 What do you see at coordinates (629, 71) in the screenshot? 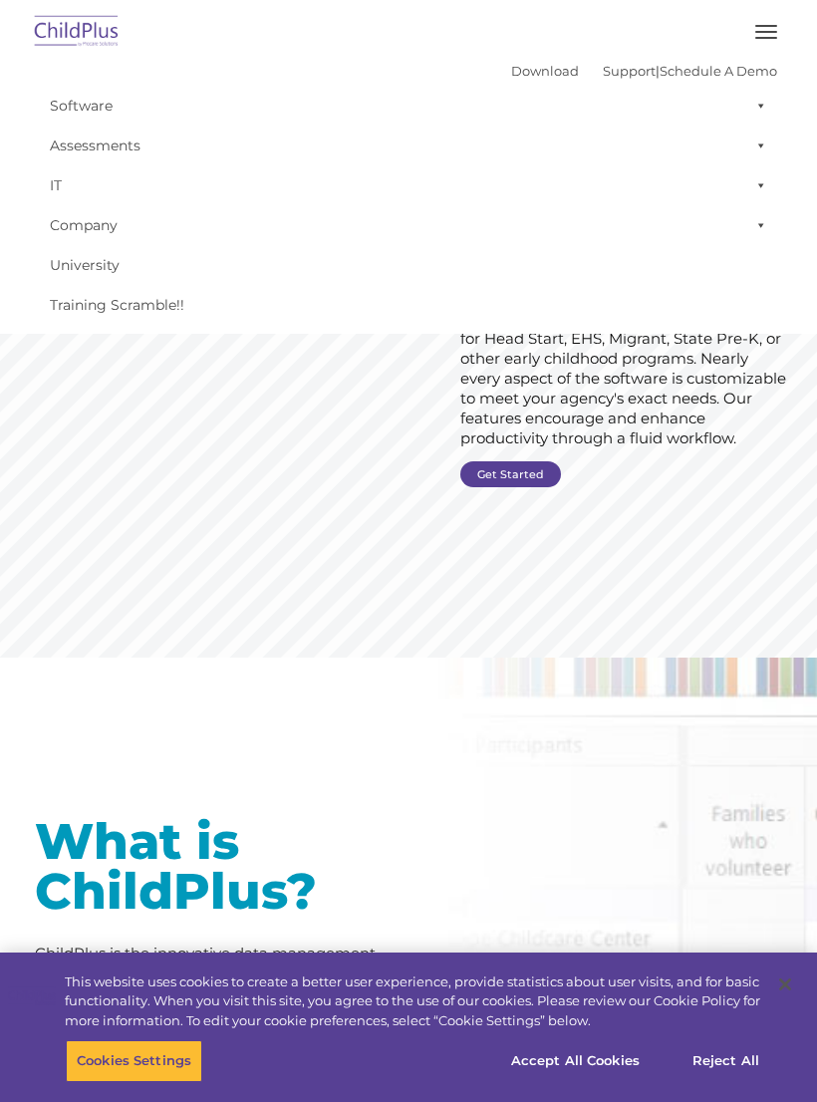
I see `a: Support` at bounding box center [629, 71].